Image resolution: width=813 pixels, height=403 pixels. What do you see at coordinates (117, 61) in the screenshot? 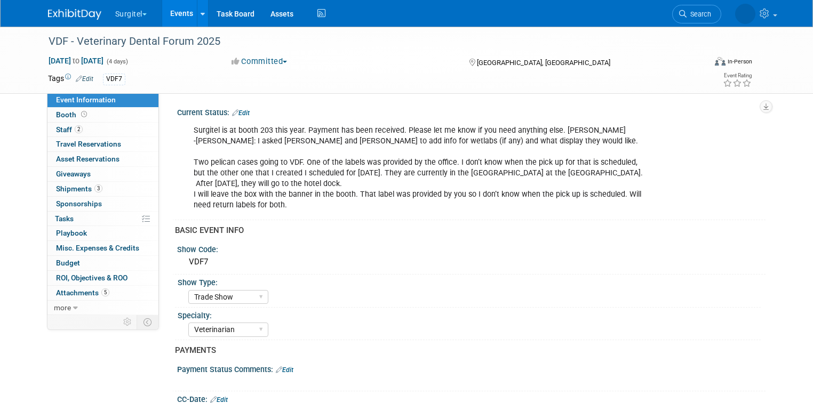
I see `span: (4 days)` at bounding box center [117, 61].